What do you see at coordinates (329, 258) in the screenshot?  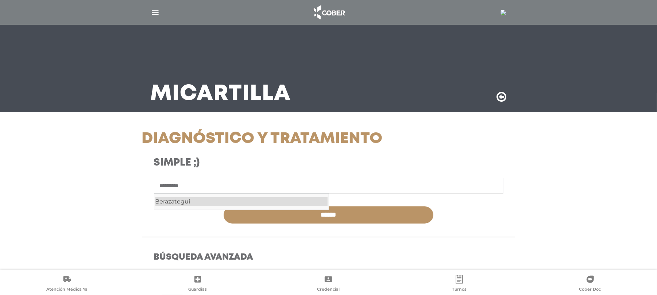 I see `h4: Búsqueda Avanzada` at bounding box center [329, 258].